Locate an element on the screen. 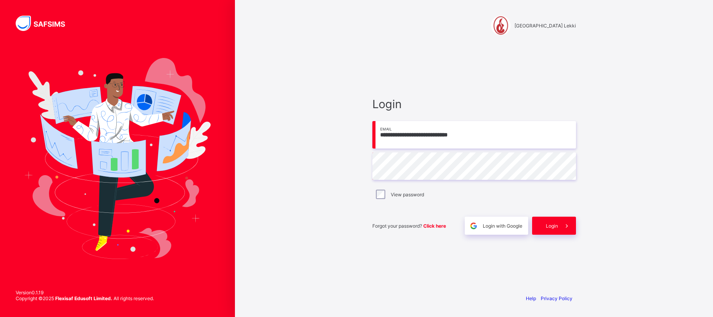  label: View password is located at coordinates (407, 194).